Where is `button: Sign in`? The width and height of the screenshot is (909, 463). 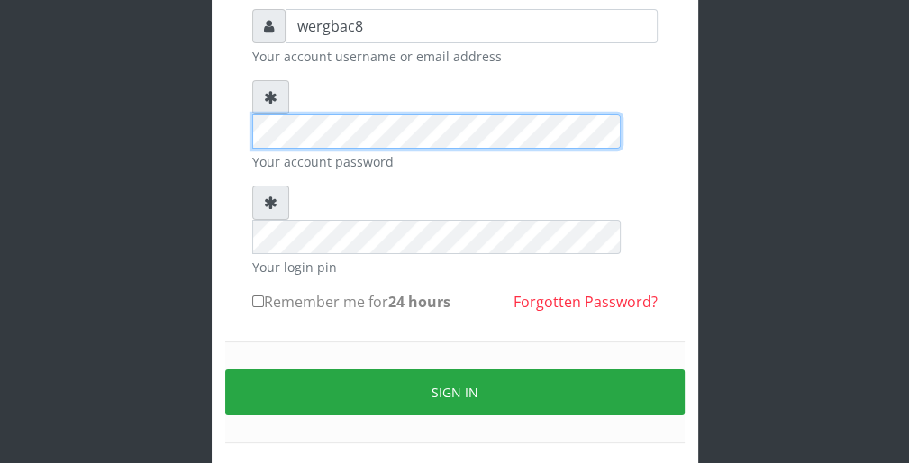
button: Sign in is located at coordinates (455, 392).